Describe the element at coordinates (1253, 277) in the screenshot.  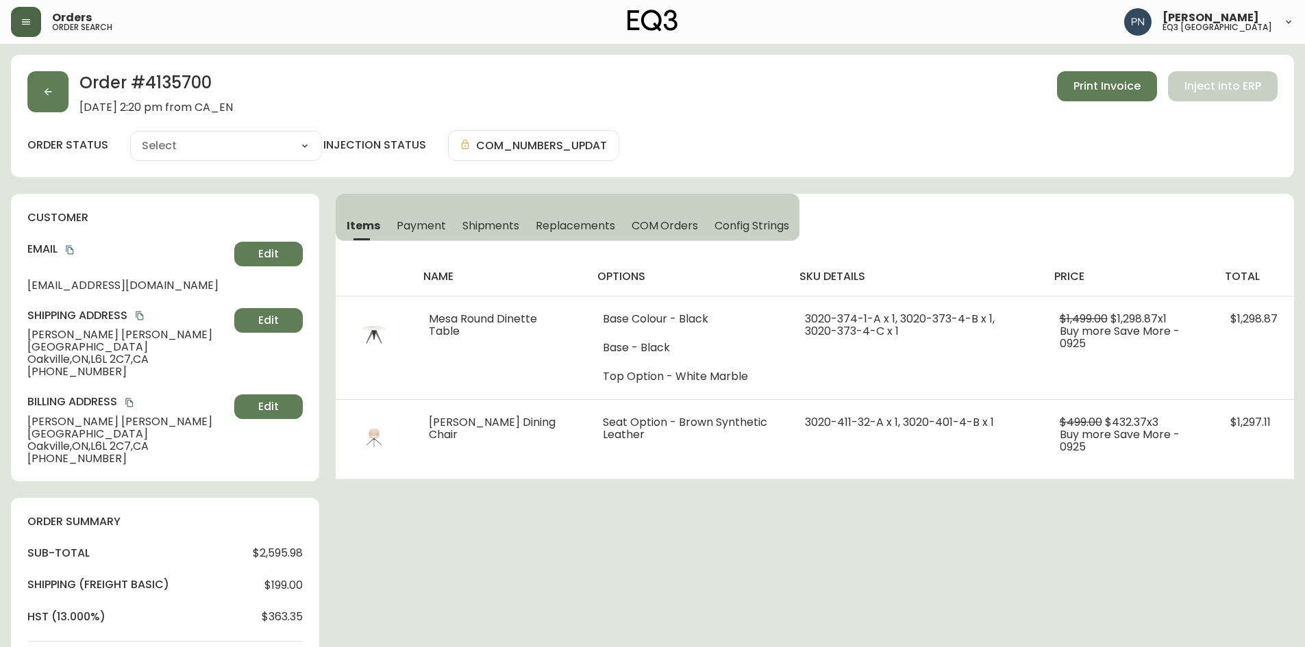
I see `h4: total` at that location.